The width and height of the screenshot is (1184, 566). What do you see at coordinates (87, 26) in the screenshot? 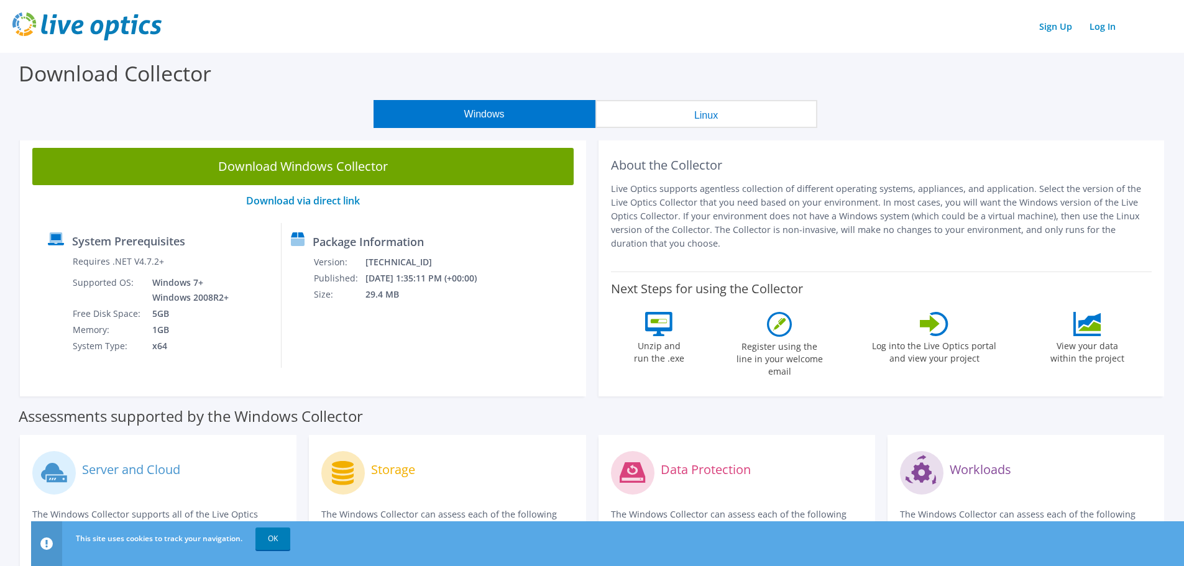
I see `img: live_optics_svg.svg` at bounding box center [87, 26].